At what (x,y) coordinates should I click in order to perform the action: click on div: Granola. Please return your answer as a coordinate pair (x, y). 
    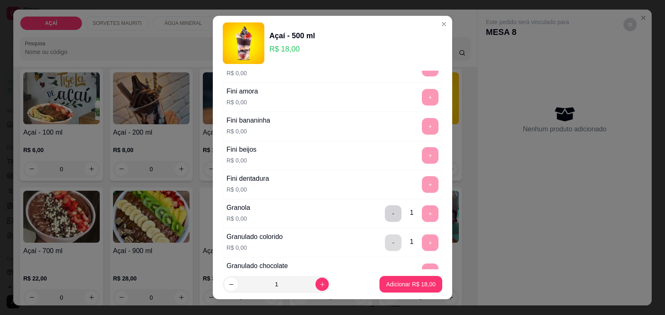
    Looking at the image, I should click on (238, 208).